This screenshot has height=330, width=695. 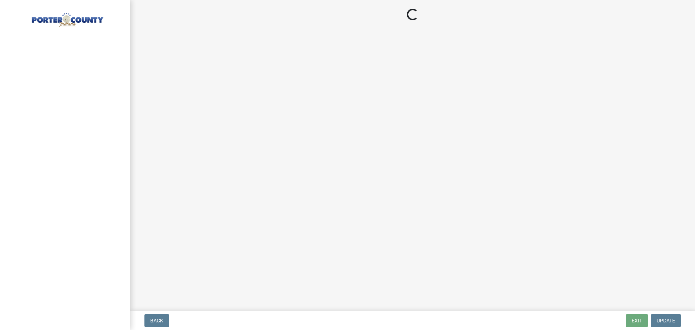 I want to click on button: Exit, so click(x=636, y=320).